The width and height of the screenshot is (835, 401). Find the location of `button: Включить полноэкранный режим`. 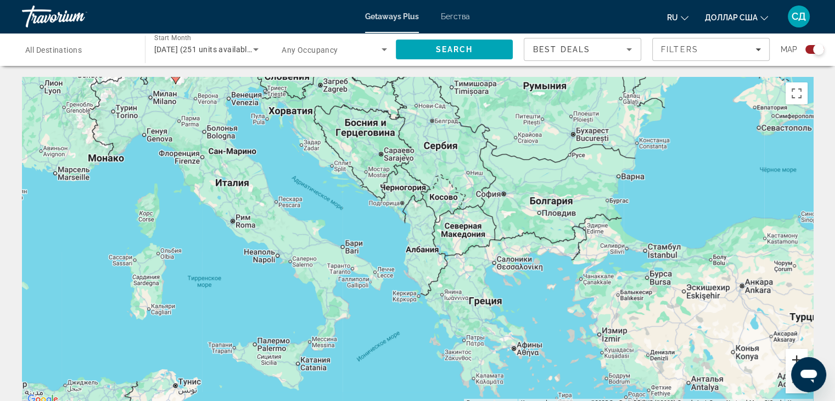

button: Включить полноэкранный режим is located at coordinates (796, 93).